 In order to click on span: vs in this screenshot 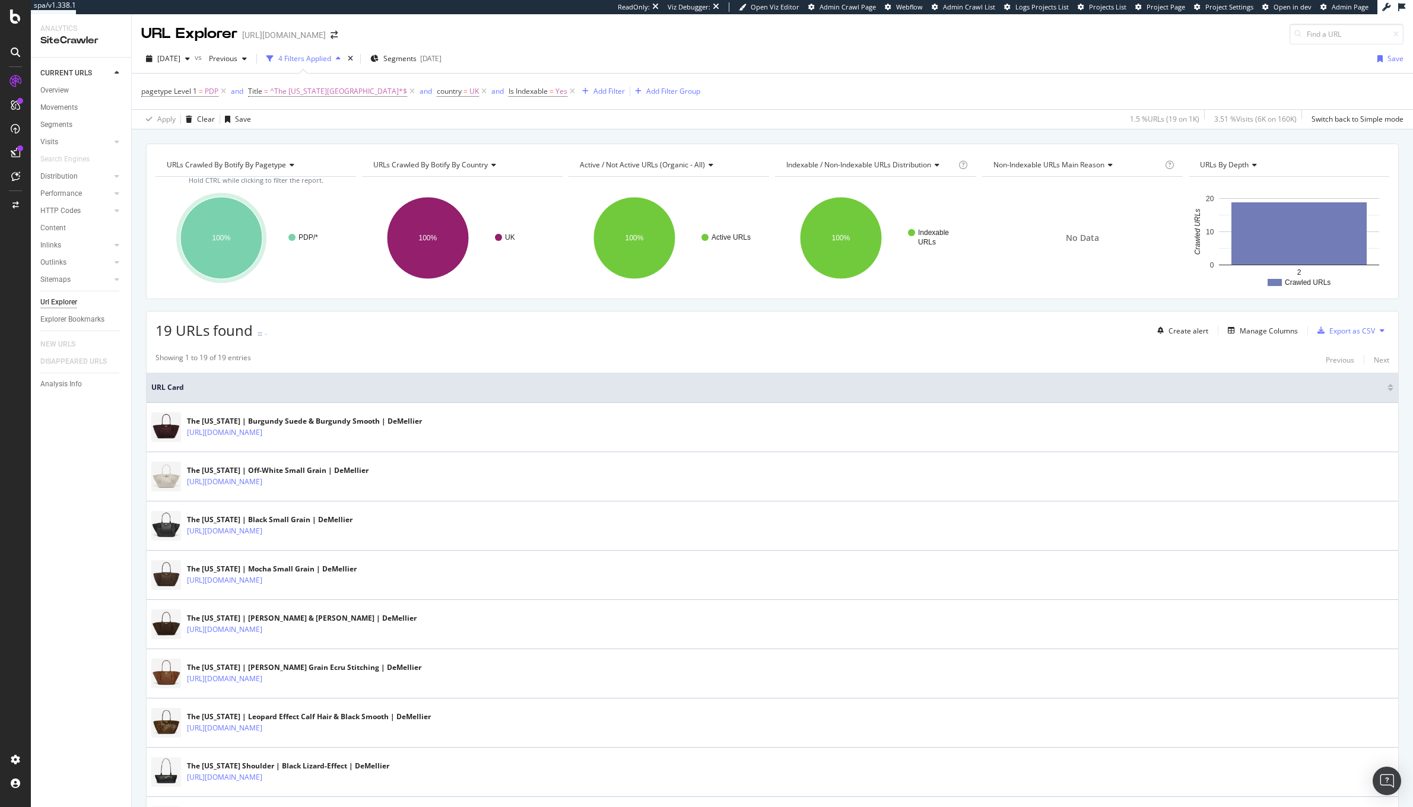, I will do `click(199, 57)`.